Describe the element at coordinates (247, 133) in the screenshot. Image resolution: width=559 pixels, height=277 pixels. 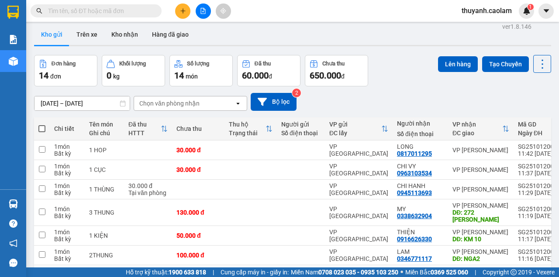
I see `div: Trạng thái` at that location.